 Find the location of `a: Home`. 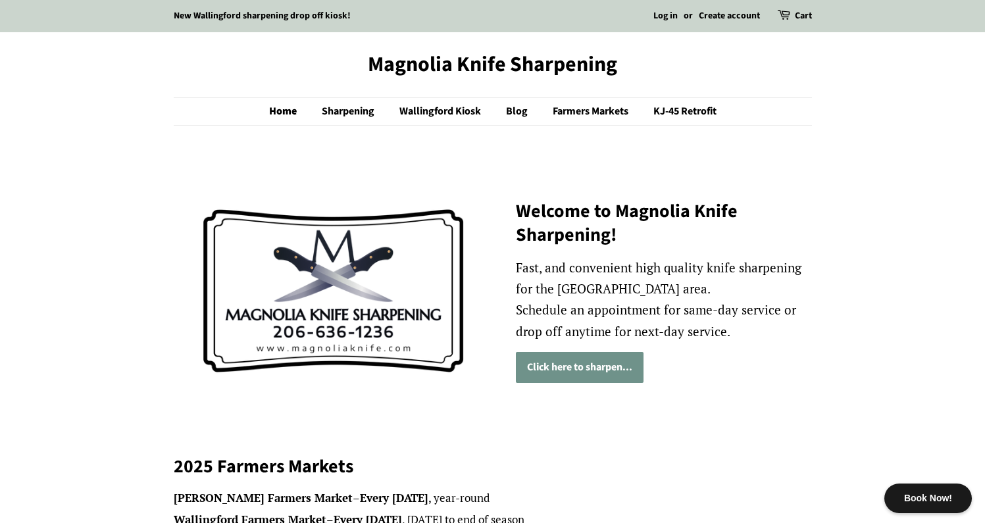

a: Home is located at coordinates (289, 111).